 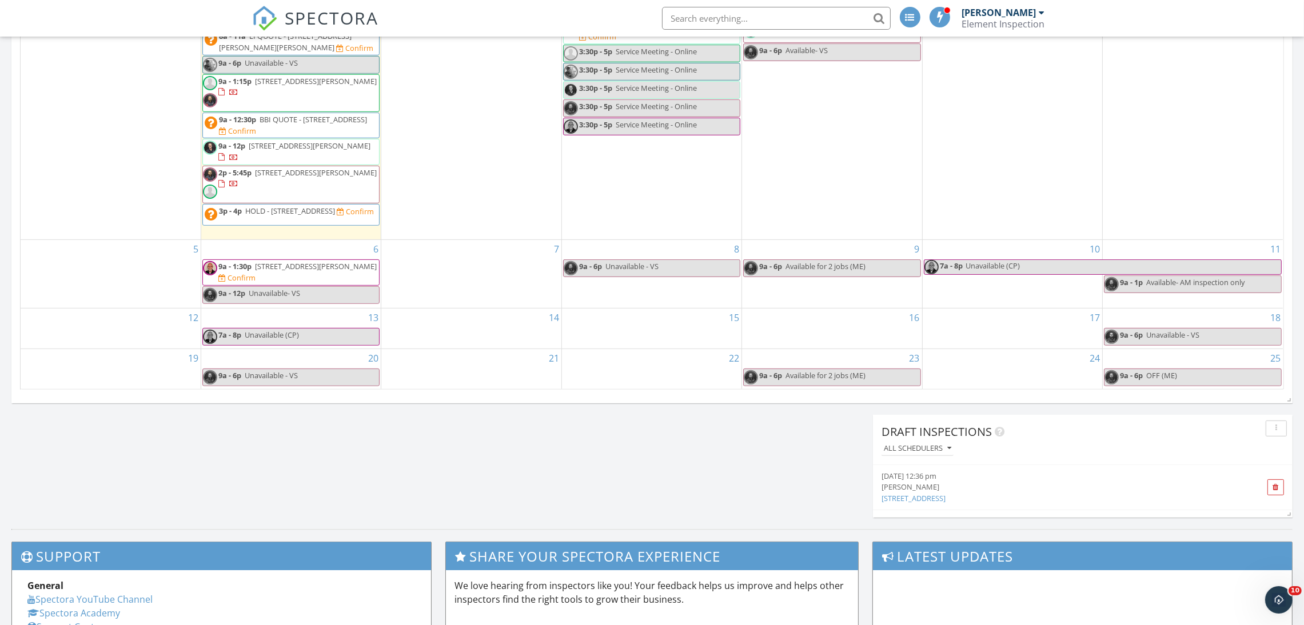 What do you see at coordinates (652, 556) in the screenshot?
I see `h3: Share Your Spectora Experience` at bounding box center [652, 556].